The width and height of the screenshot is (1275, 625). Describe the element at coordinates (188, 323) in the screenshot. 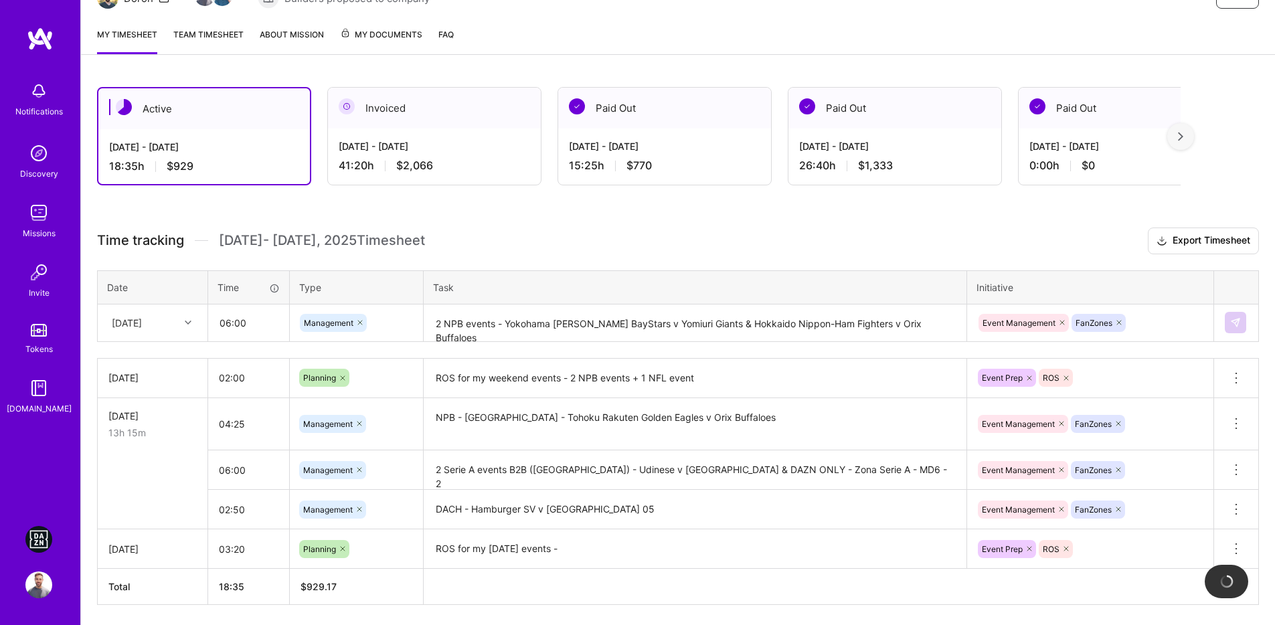

I see `i: icon Chevron` at that location.